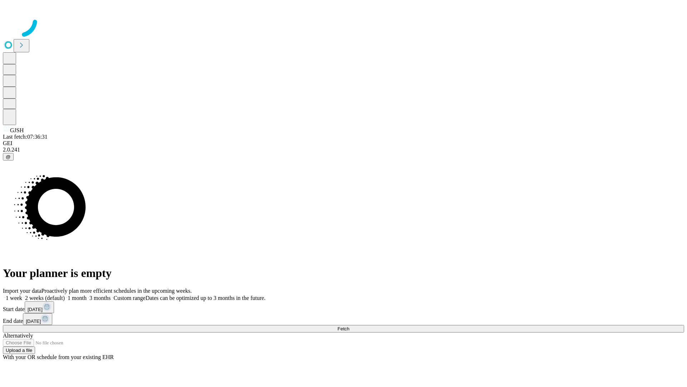  What do you see at coordinates (22, 290) in the screenshot?
I see `span: Import your data` at bounding box center [22, 290].